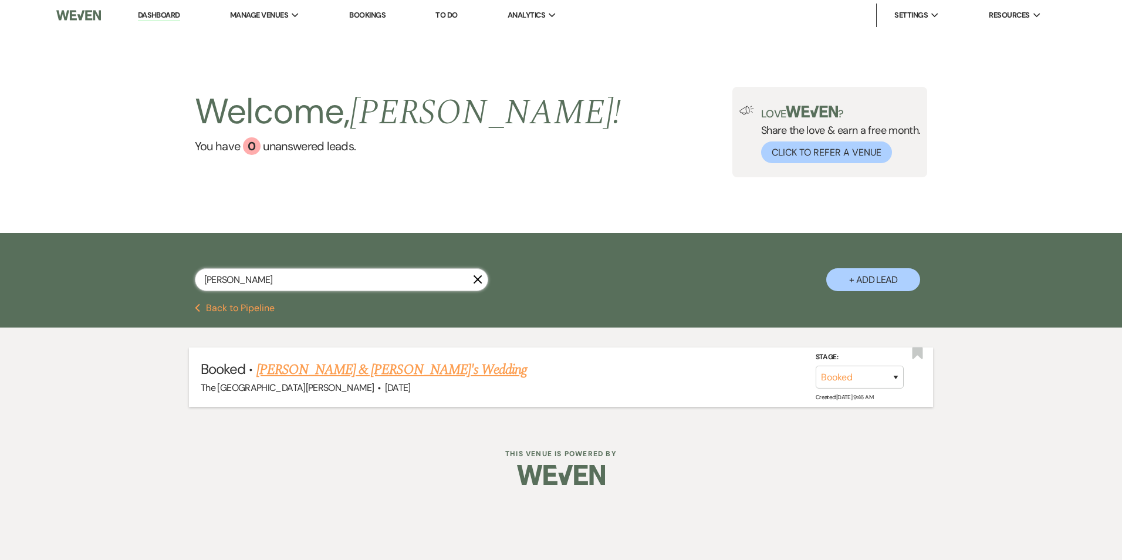 This screenshot has height=560, width=1122. What do you see at coordinates (812, 112) in the screenshot?
I see `img: weven-logo-green.svg` at bounding box center [812, 112].